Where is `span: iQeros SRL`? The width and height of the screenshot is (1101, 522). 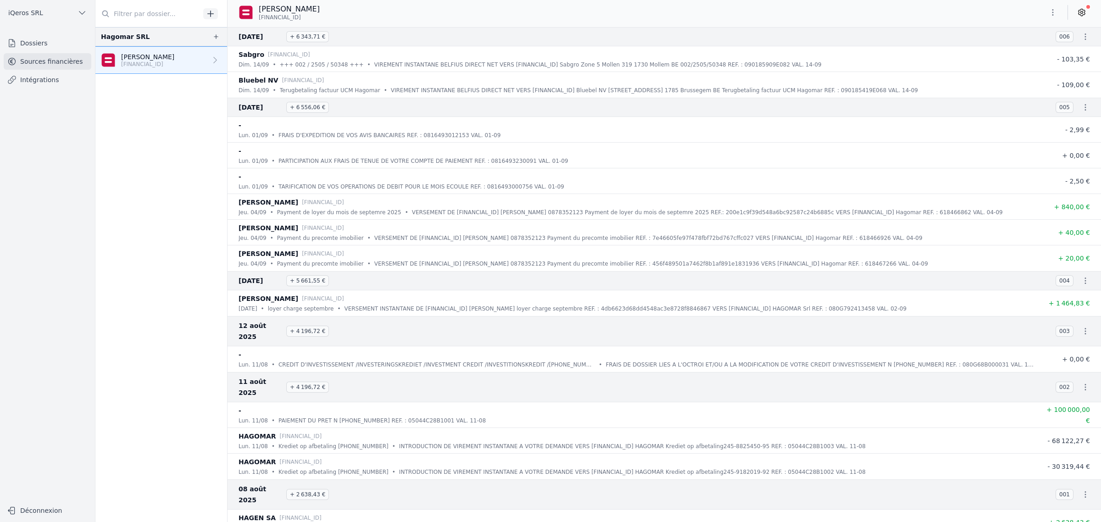
span: iQeros SRL is located at coordinates (26, 13).